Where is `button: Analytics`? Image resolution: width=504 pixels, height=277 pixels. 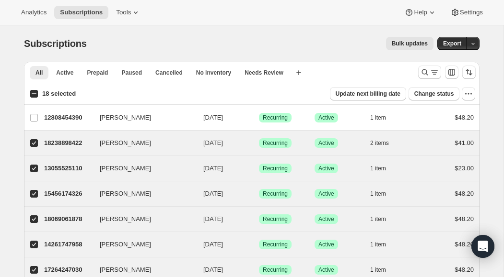
button: Analytics is located at coordinates (34, 12).